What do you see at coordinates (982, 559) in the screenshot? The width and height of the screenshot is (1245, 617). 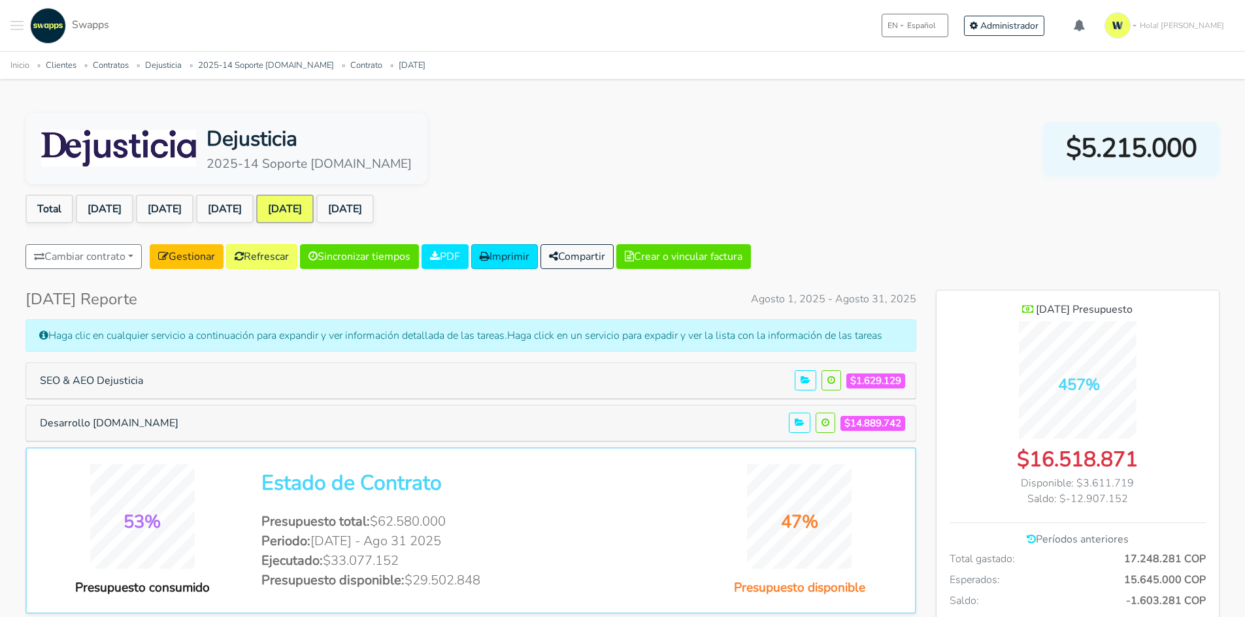 I see `span: Total gastado:` at bounding box center [982, 559].